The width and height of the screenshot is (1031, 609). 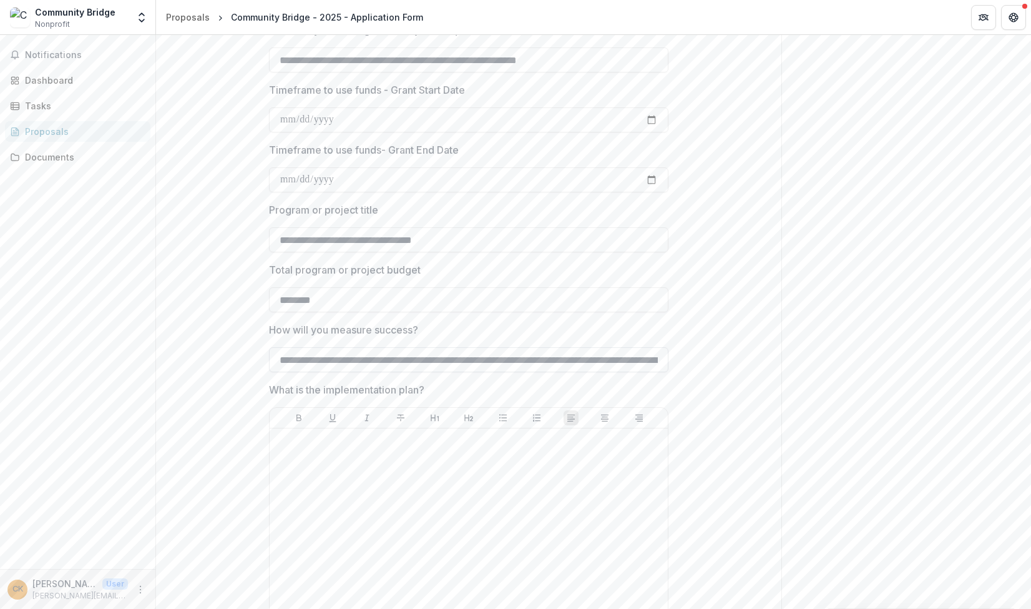 What do you see at coordinates (77, 55) in the screenshot?
I see `button: Notifications` at bounding box center [77, 55].